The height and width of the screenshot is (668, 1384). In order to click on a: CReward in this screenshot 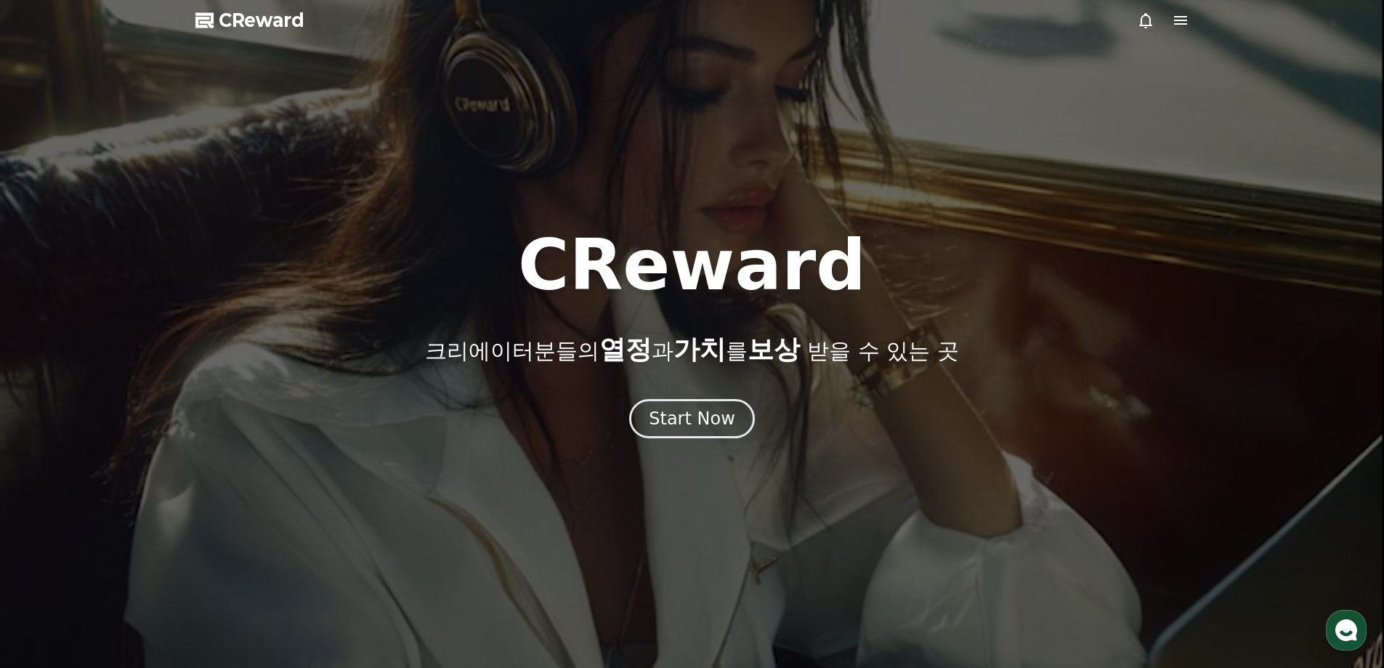, I will do `click(250, 20)`.